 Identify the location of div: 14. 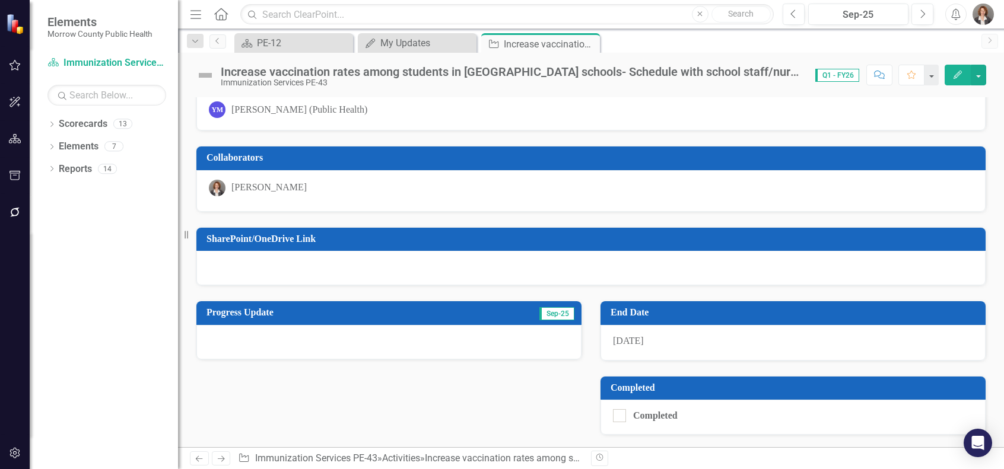
(107, 169).